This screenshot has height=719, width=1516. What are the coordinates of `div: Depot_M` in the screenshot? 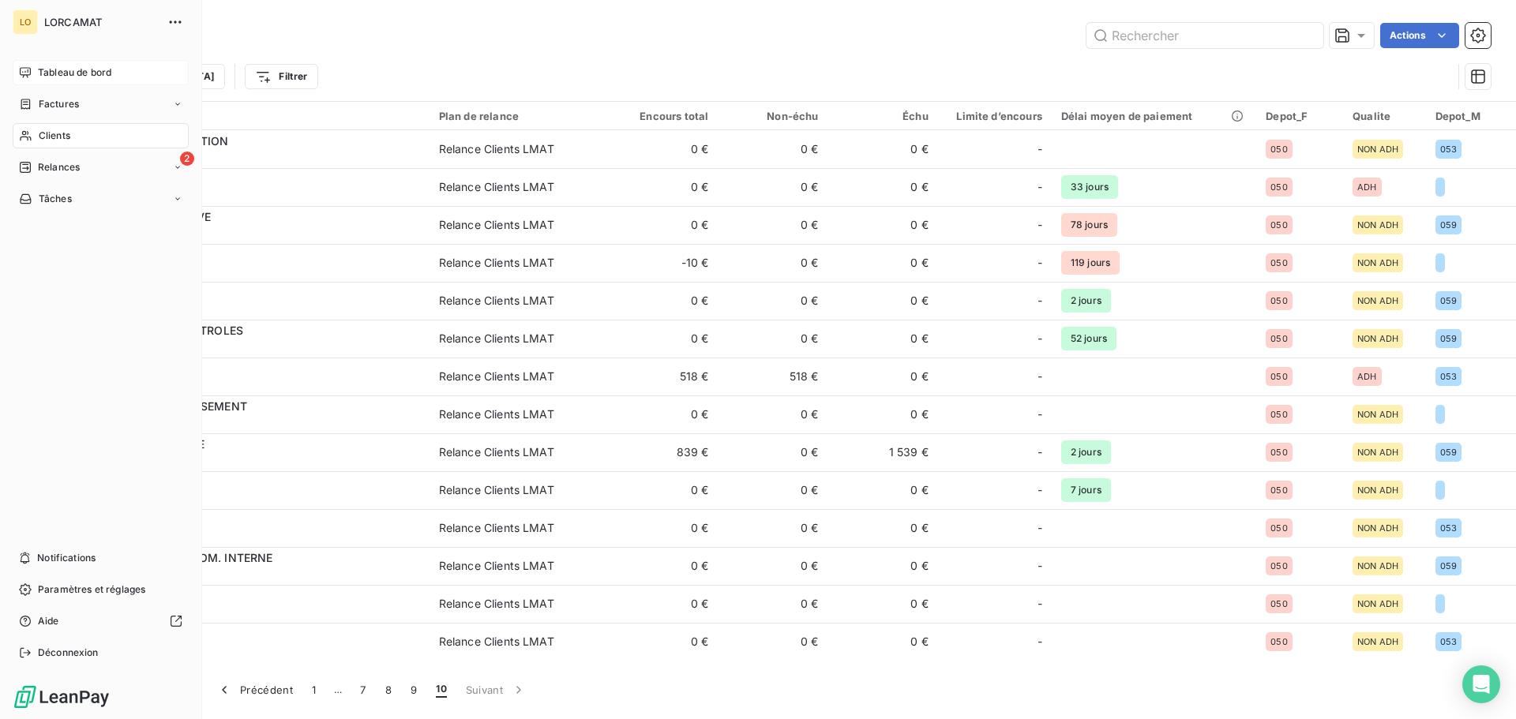 It's located at (1471, 116).